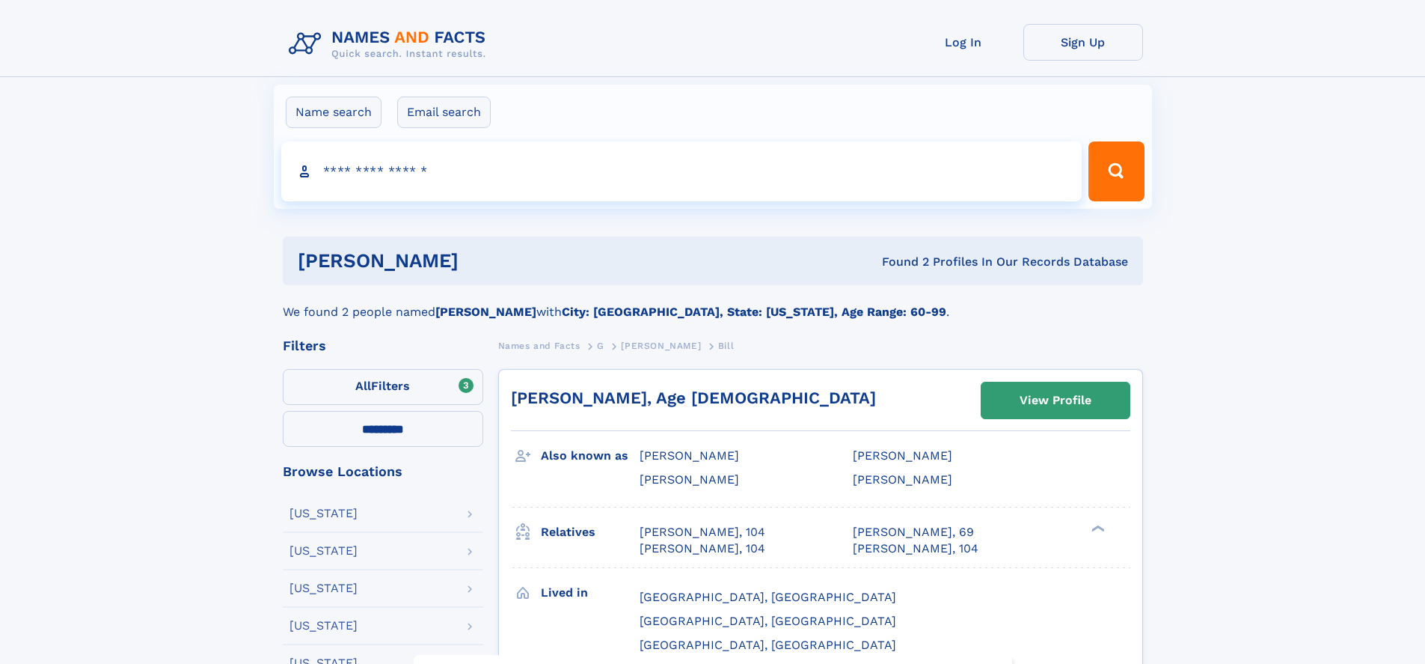 This screenshot has height=664, width=1425. I want to click on label: Name search, so click(334, 112).